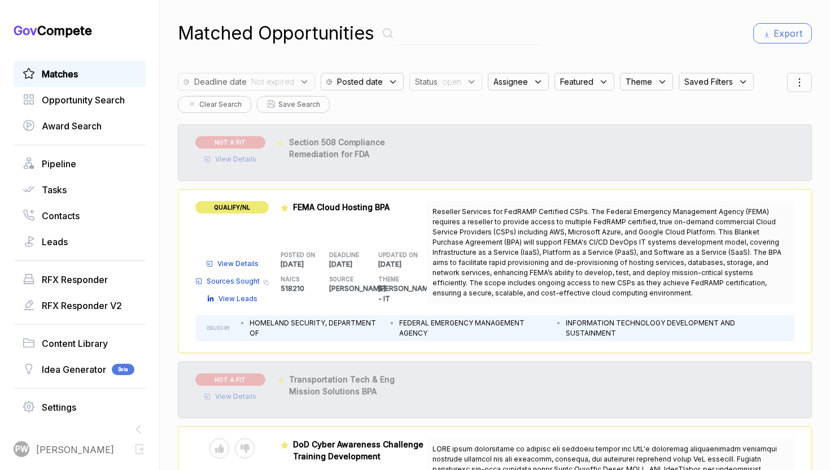 The height and width of the screenshot is (470, 830). I want to click on span: FEMA Cloud Hosting BPA, so click(341, 207).